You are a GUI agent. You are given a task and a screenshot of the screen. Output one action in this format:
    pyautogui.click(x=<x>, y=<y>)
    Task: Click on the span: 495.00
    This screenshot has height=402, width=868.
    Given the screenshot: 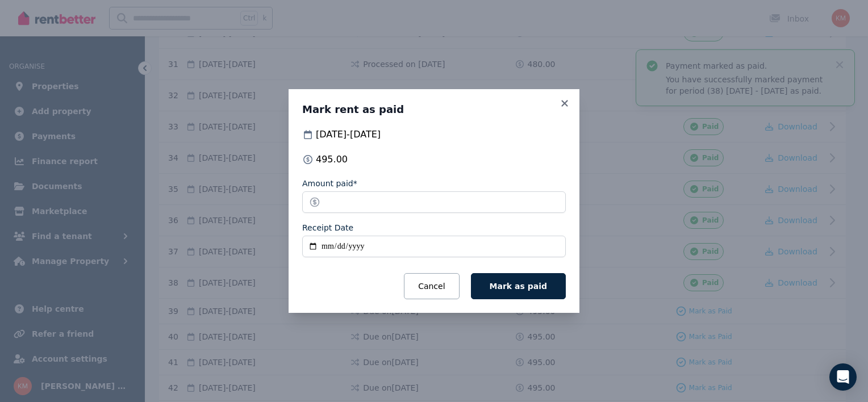 What is the action you would take?
    pyautogui.click(x=332, y=160)
    